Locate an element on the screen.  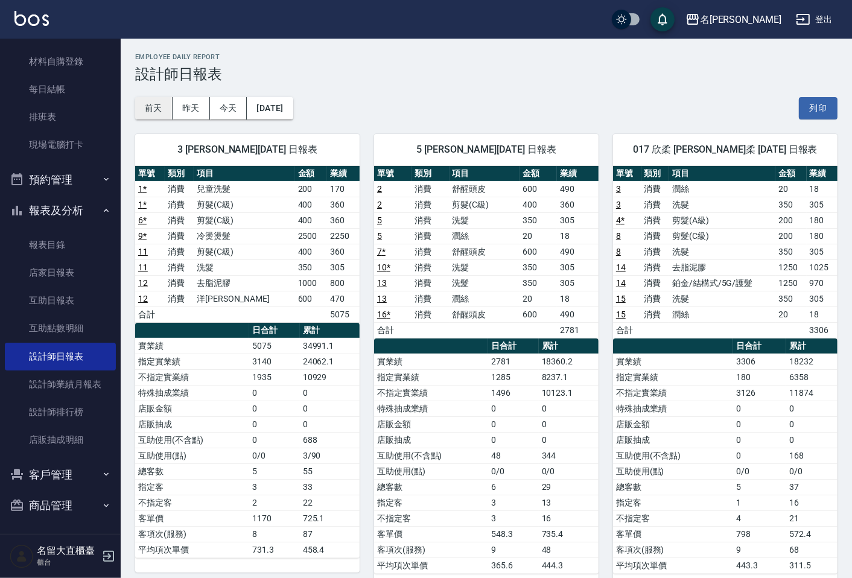
button: 客戶管理 is located at coordinates (60, 475).